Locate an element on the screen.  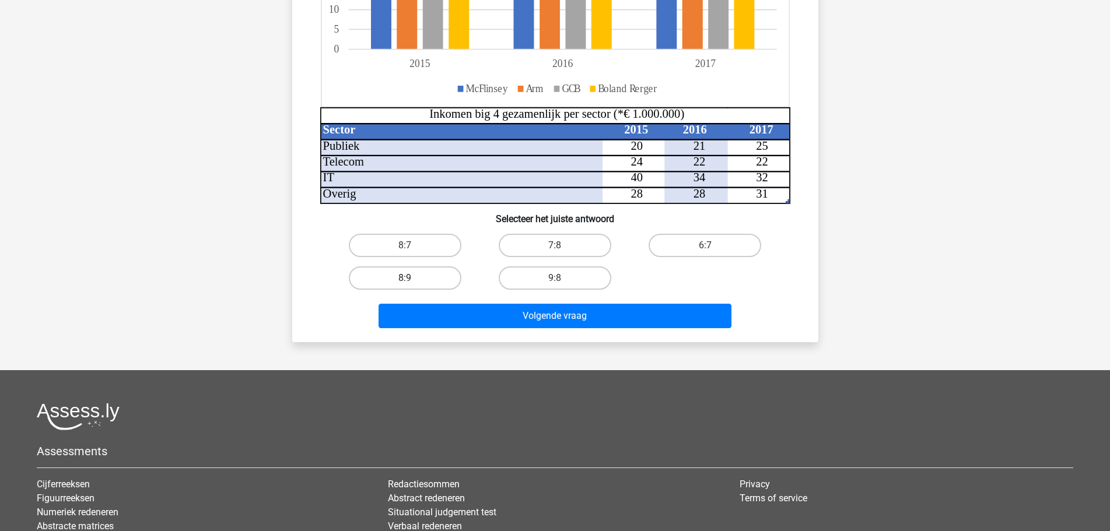
label: 8:7 is located at coordinates (405, 245).